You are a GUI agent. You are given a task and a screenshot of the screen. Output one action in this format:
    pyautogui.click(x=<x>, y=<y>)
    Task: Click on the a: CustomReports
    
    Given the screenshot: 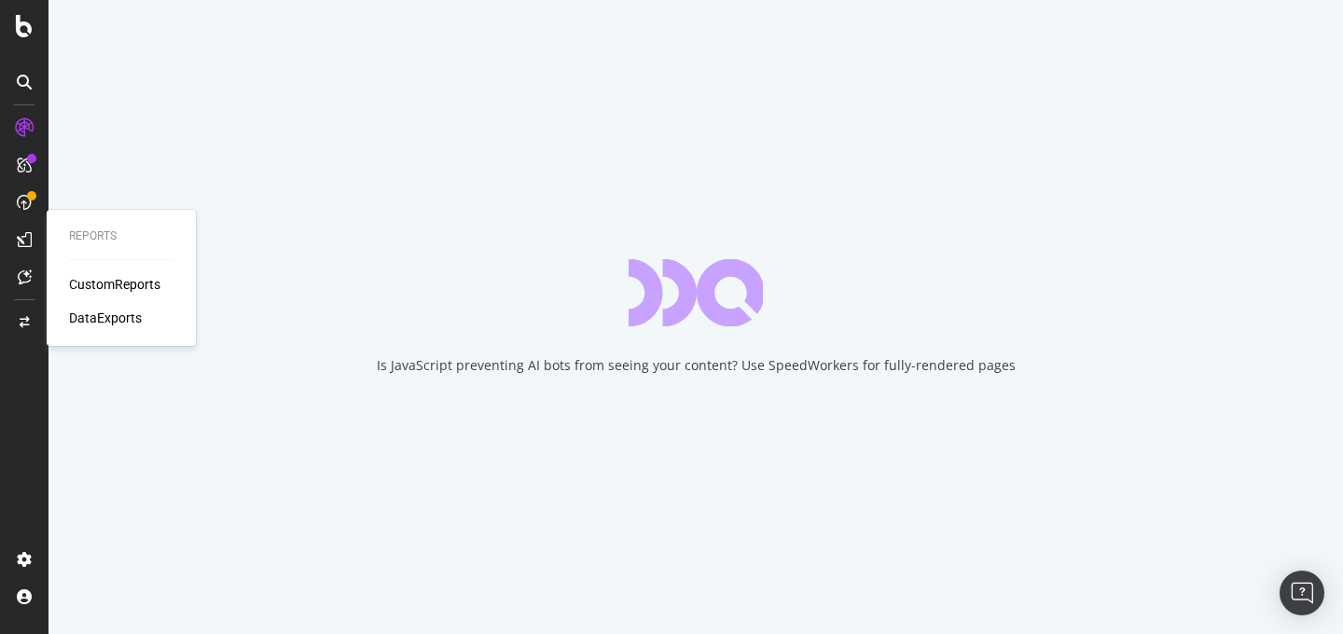 What is the action you would take?
    pyautogui.click(x=115, y=285)
    